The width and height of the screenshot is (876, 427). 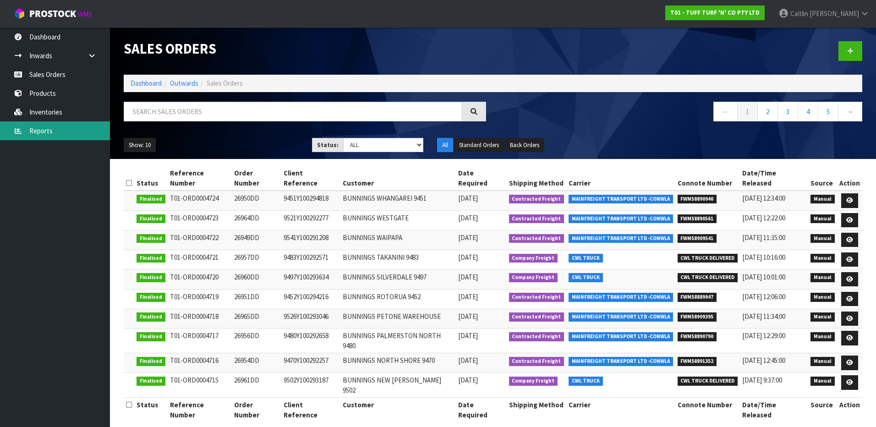 I want to click on td: 9502Y100293187, so click(x=310, y=385).